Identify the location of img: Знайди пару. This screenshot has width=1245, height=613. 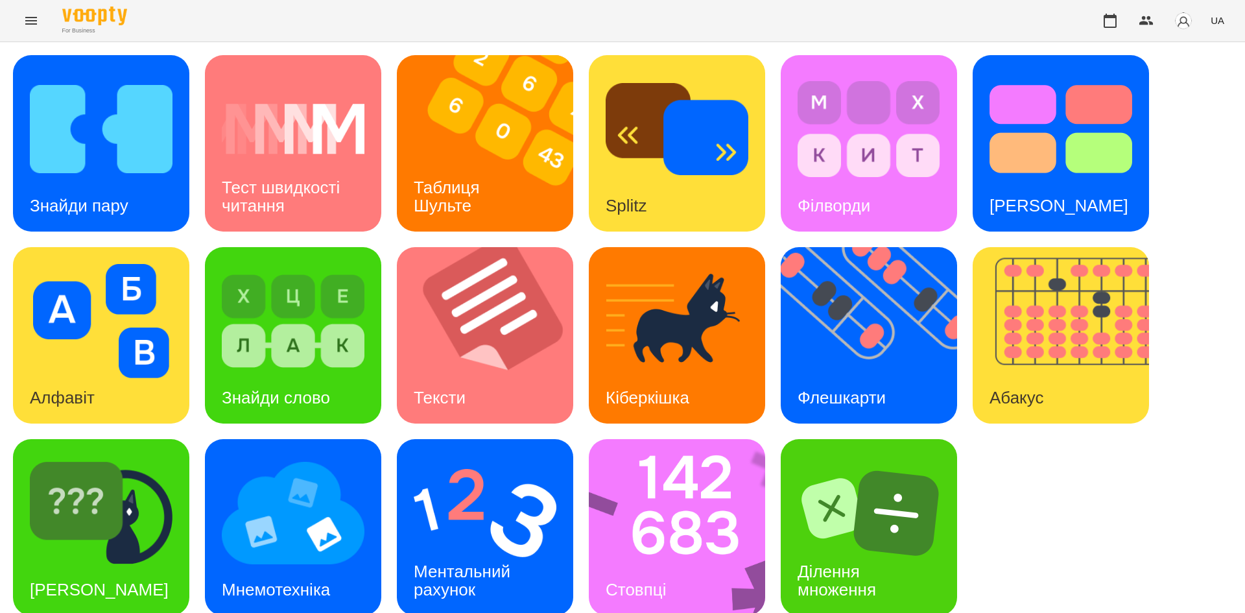
(101, 129).